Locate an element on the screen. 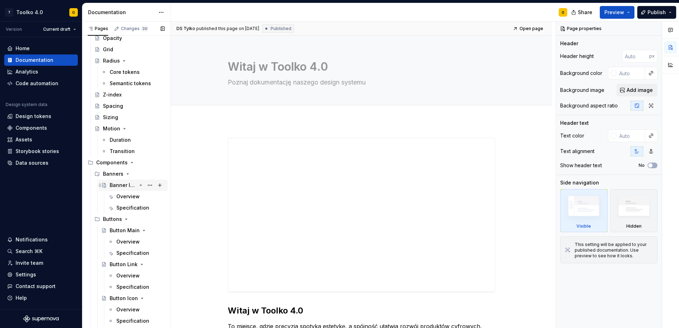 The image size is (679, 328). span: Preview is located at coordinates (614, 12).